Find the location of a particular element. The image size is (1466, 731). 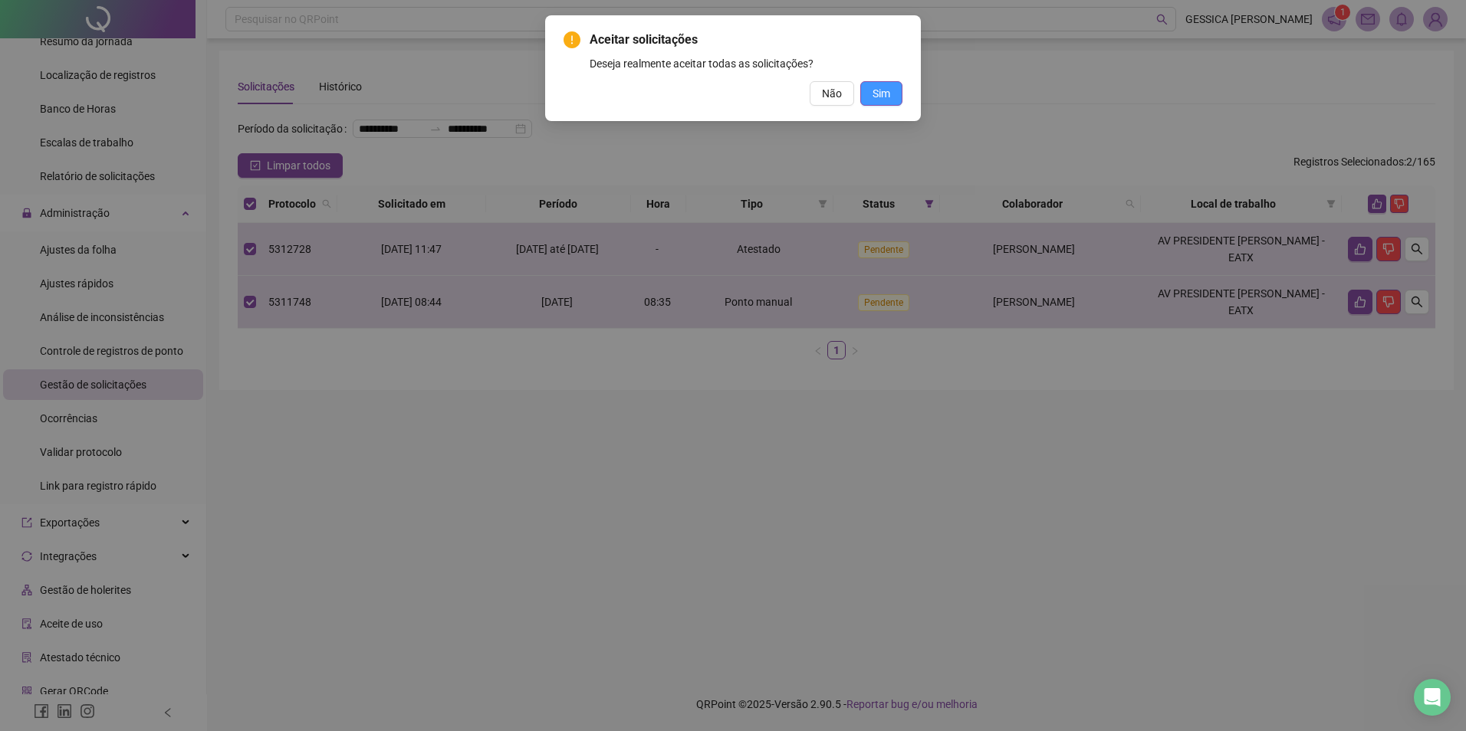

button: Não is located at coordinates (832, 94).